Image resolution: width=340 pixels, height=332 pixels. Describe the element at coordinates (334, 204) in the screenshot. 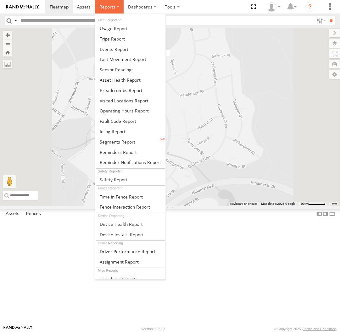

I see `a: Terms` at that location.